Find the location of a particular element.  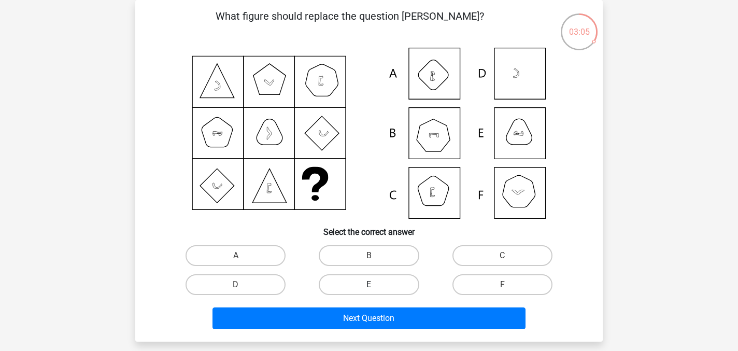

button: Next Question is located at coordinates (369, 318).